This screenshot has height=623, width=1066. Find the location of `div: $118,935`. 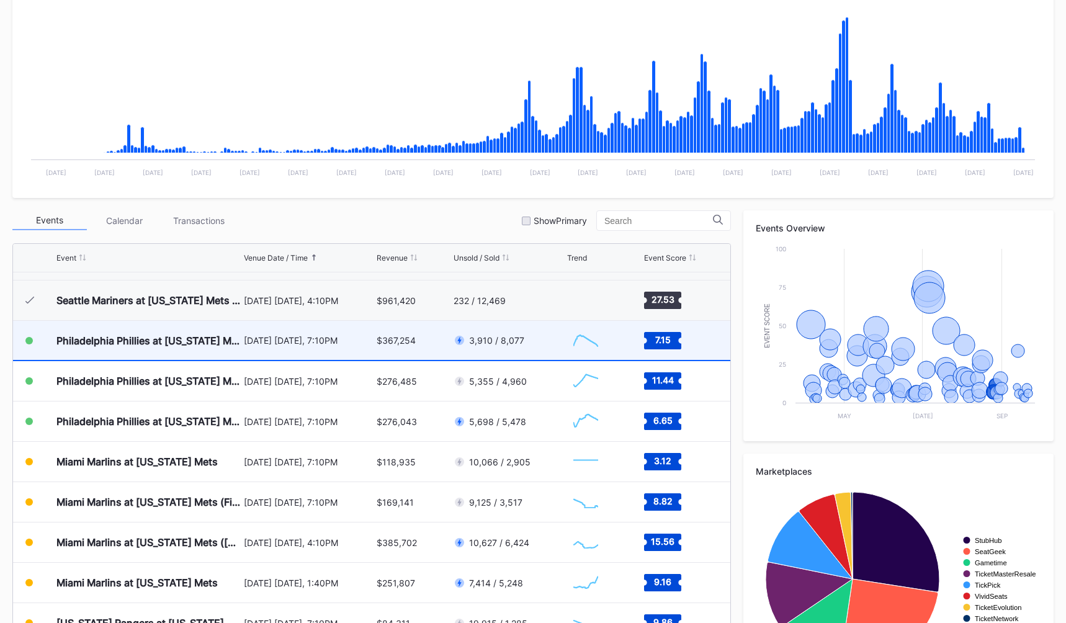

div: $118,935 is located at coordinates (396, 462).